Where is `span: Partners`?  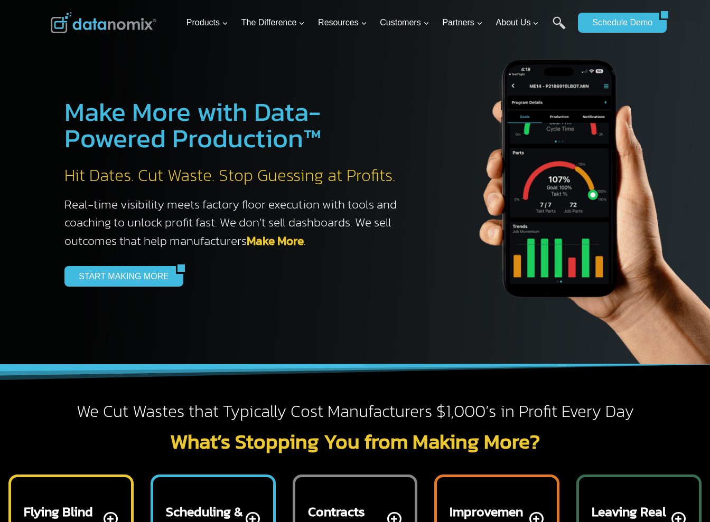
span: Partners is located at coordinates (462, 23).